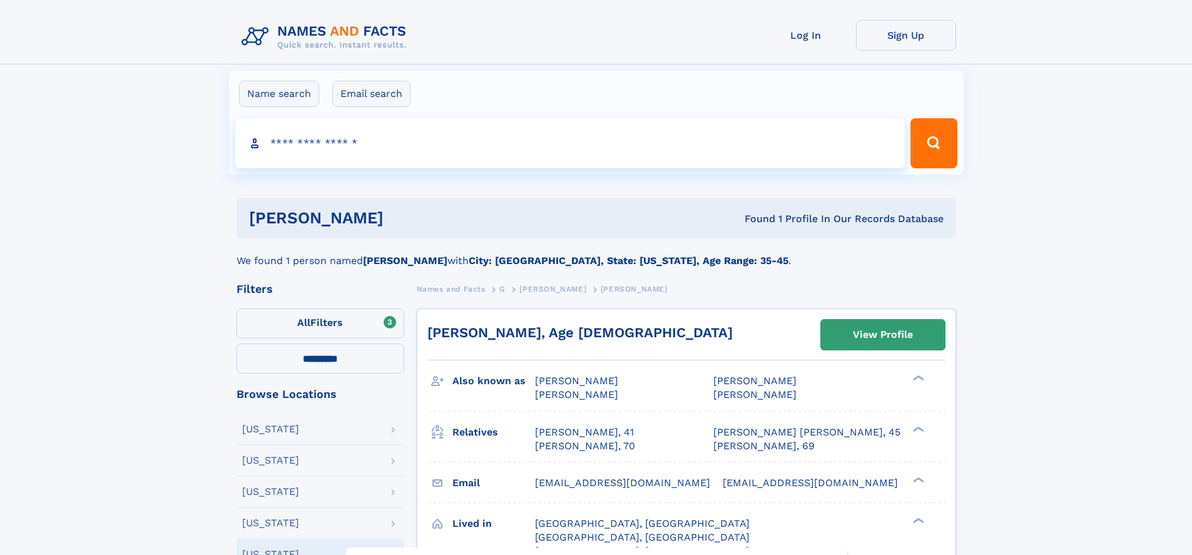  What do you see at coordinates (494, 483) in the screenshot?
I see `h3: Email` at bounding box center [494, 483].